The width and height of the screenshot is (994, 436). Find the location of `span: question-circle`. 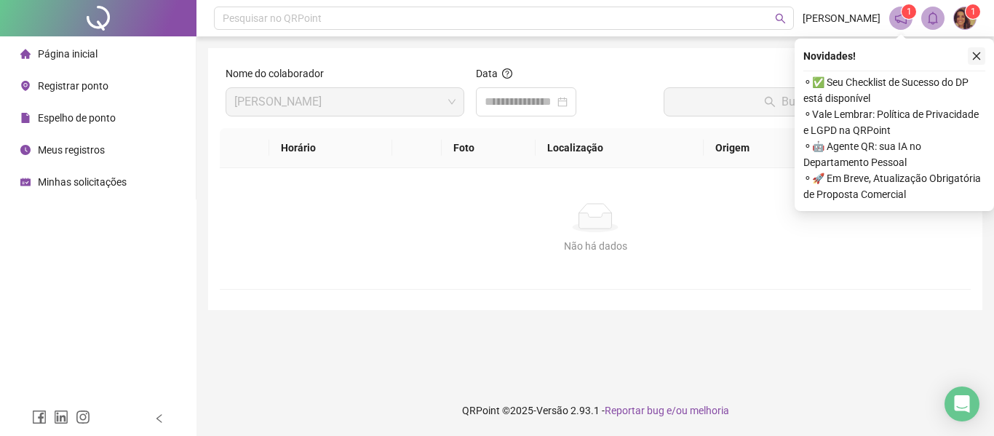

span: question-circle is located at coordinates (507, 74).